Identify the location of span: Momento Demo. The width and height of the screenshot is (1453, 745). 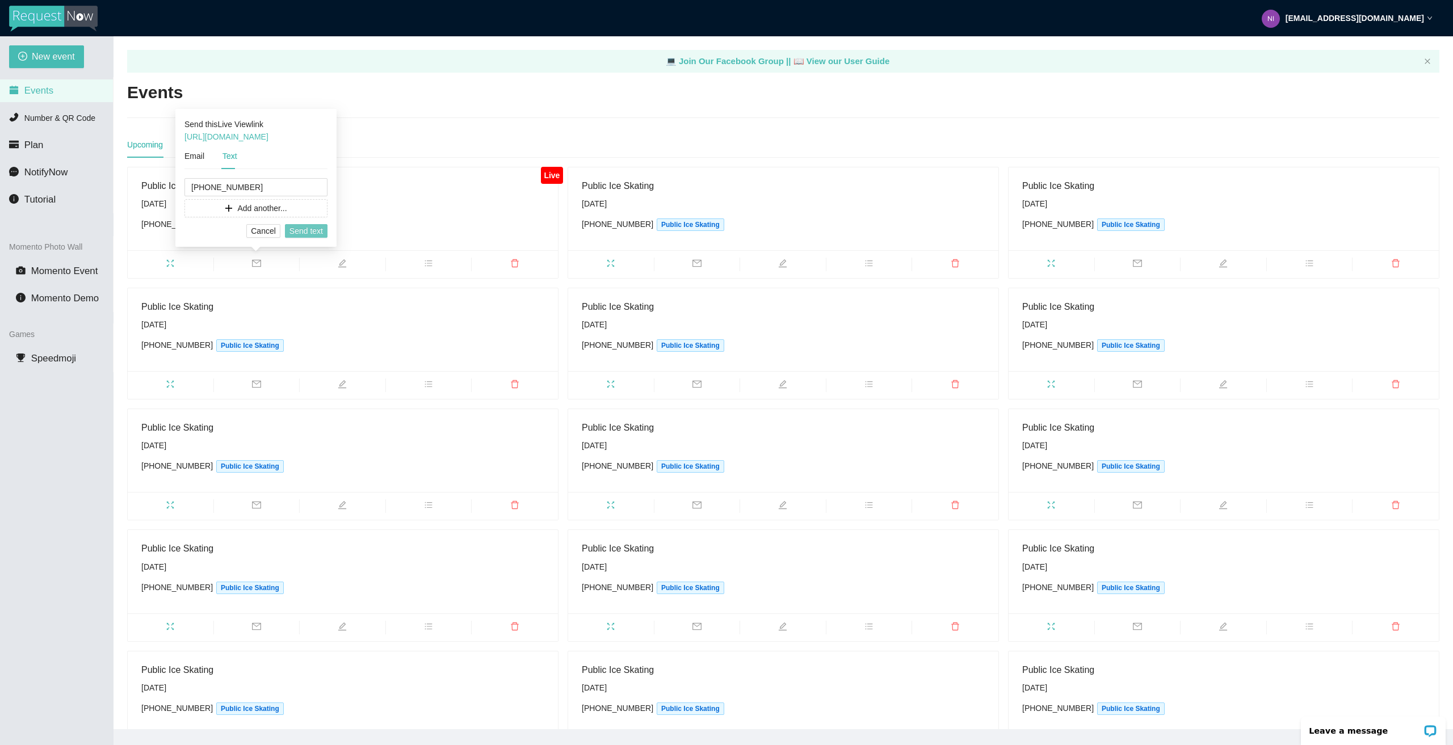
(65, 298).